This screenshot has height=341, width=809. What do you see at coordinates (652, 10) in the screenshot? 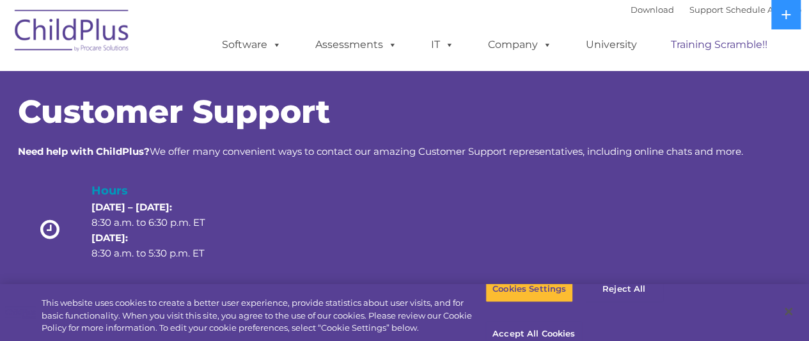
I see `a: Download` at bounding box center [652, 10].